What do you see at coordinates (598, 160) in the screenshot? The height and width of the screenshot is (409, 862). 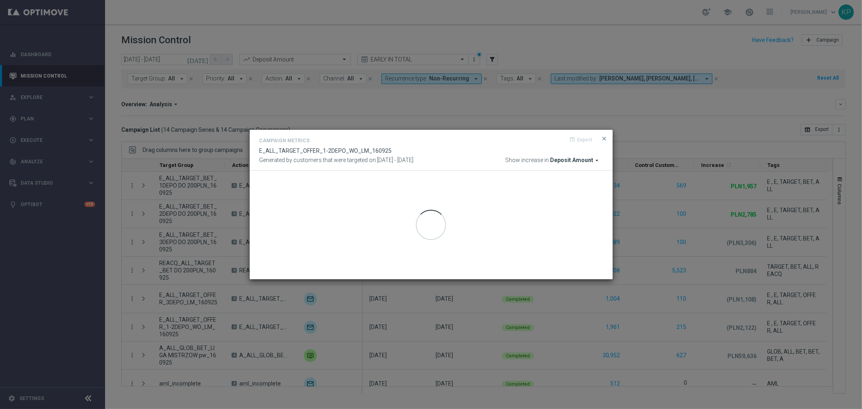 I see `i: arrow_drop_down` at bounding box center [598, 160].